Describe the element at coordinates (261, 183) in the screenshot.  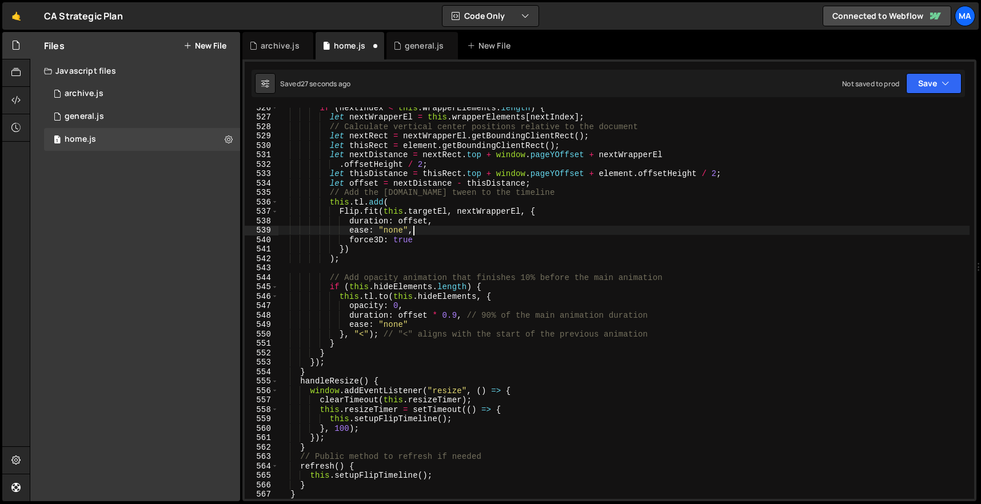
I see `div: 534` at that location.